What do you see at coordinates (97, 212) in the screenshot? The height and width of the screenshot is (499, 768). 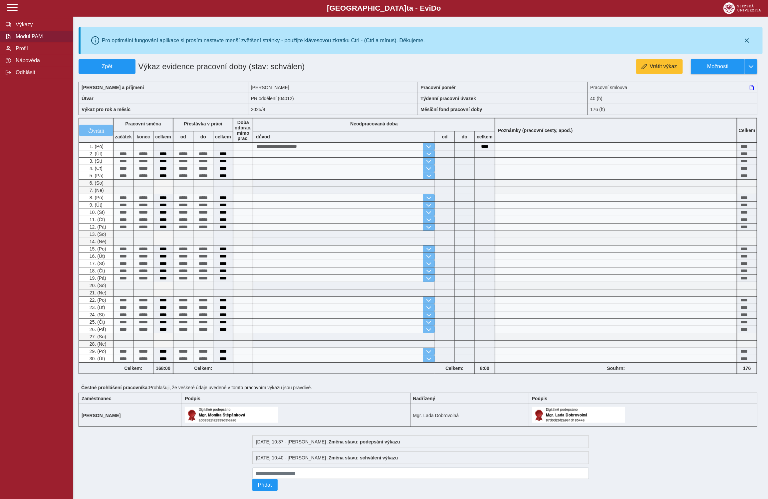 I see `span: 10. (St)` at bounding box center [97, 212].